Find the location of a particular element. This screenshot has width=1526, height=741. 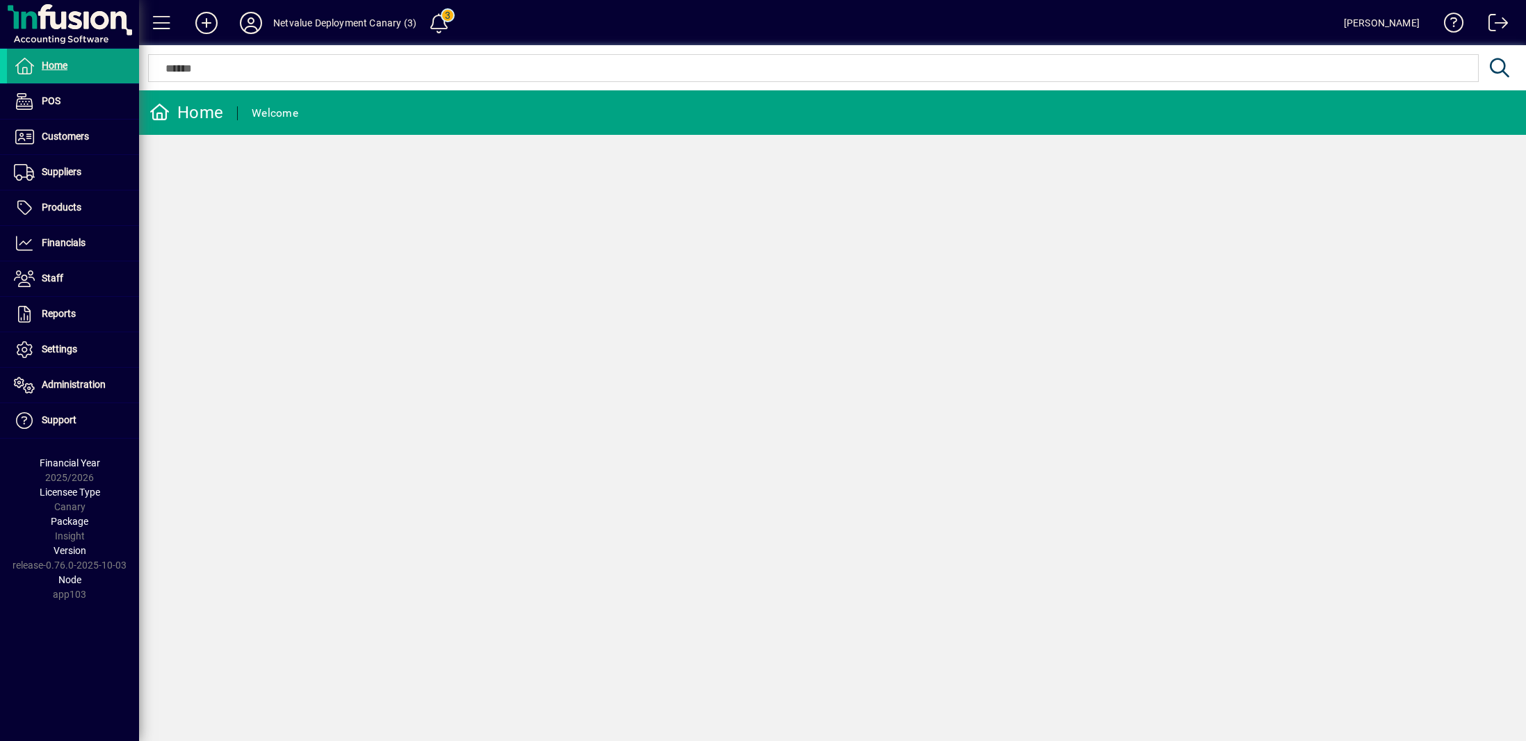

span: Financials is located at coordinates (63, 243).